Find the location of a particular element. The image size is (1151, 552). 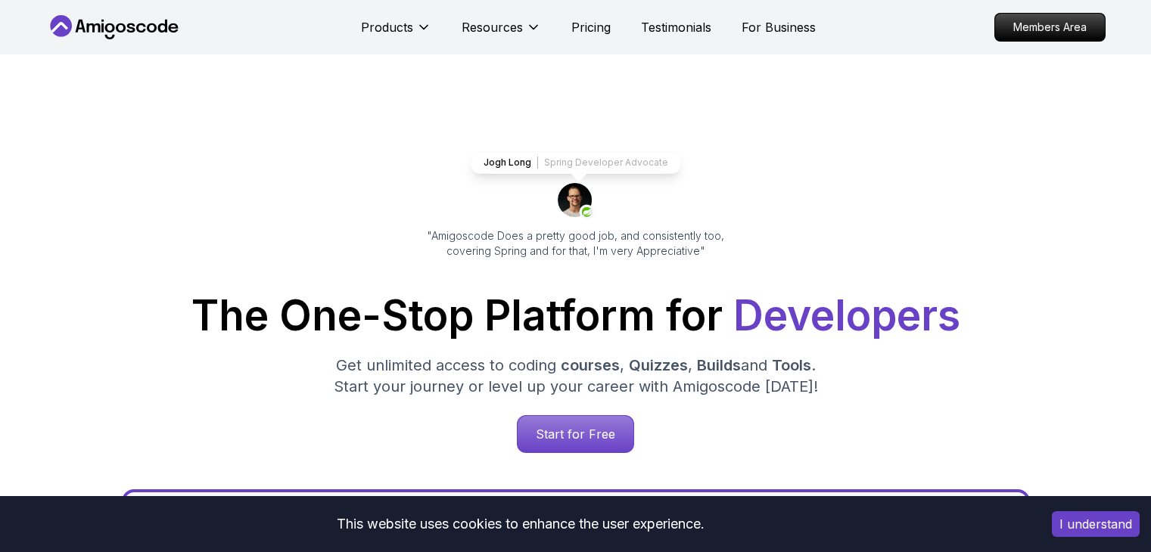

button: Accept cookies is located at coordinates (1096, 524).